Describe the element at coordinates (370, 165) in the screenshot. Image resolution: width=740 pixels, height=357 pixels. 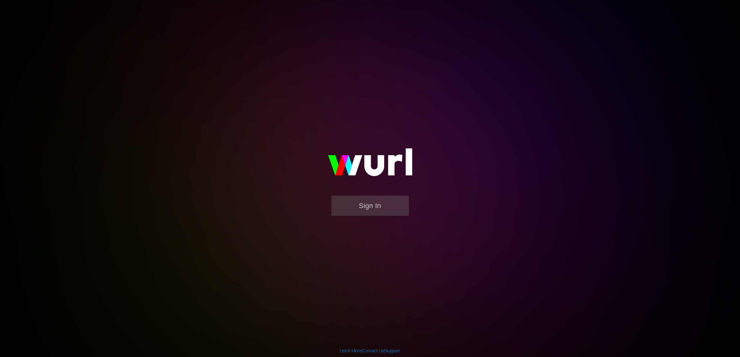
I see `img: wurl-logo-on-black-223613ac3d8ba8fe6dc639794a292ebdb59501304c7dfd60c99c58986ef67473.svg` at that location.